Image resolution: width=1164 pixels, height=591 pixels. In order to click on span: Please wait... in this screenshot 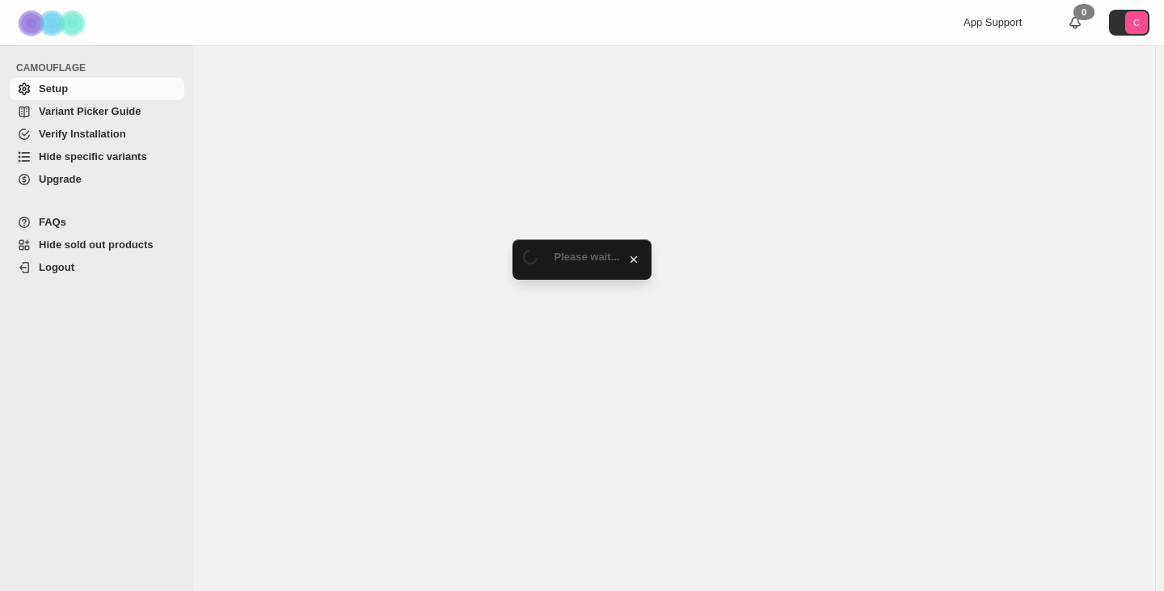, I will do `click(587, 256)`.